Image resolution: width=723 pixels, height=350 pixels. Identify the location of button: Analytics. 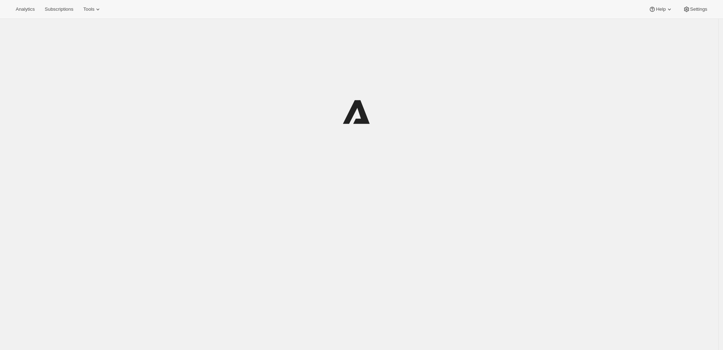
(25, 9).